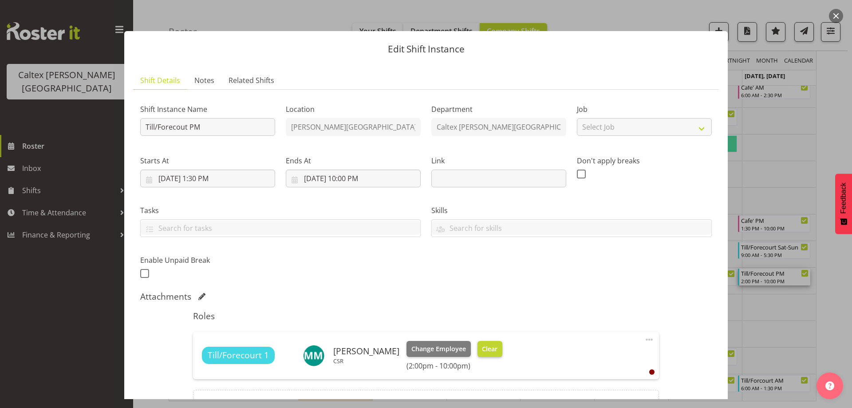 The width and height of the screenshot is (852, 408). Describe the element at coordinates (251, 80) in the screenshot. I see `span: Related Shifts` at that location.